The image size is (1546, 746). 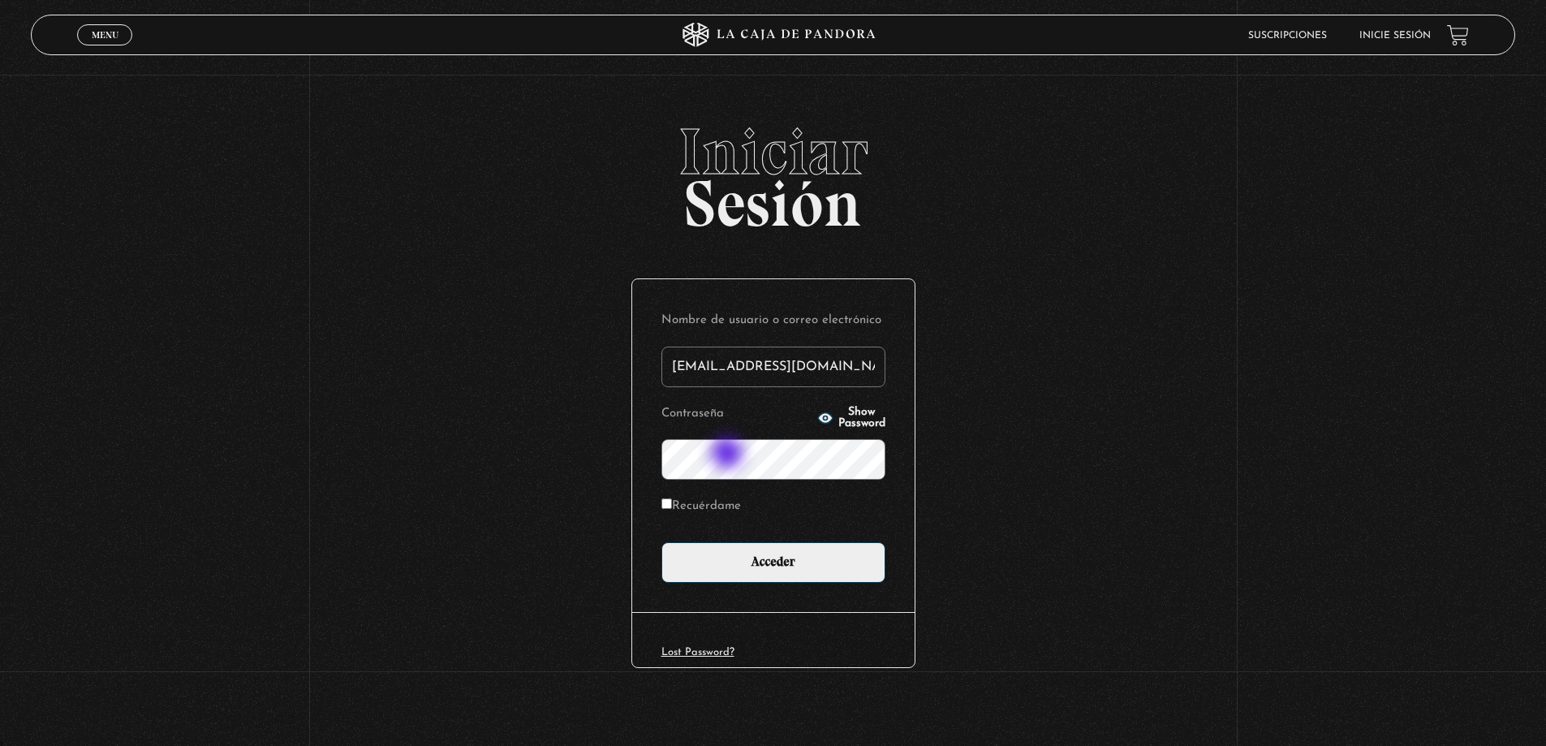 What do you see at coordinates (1395, 36) in the screenshot?
I see `a: Inicie sesión` at bounding box center [1395, 36].